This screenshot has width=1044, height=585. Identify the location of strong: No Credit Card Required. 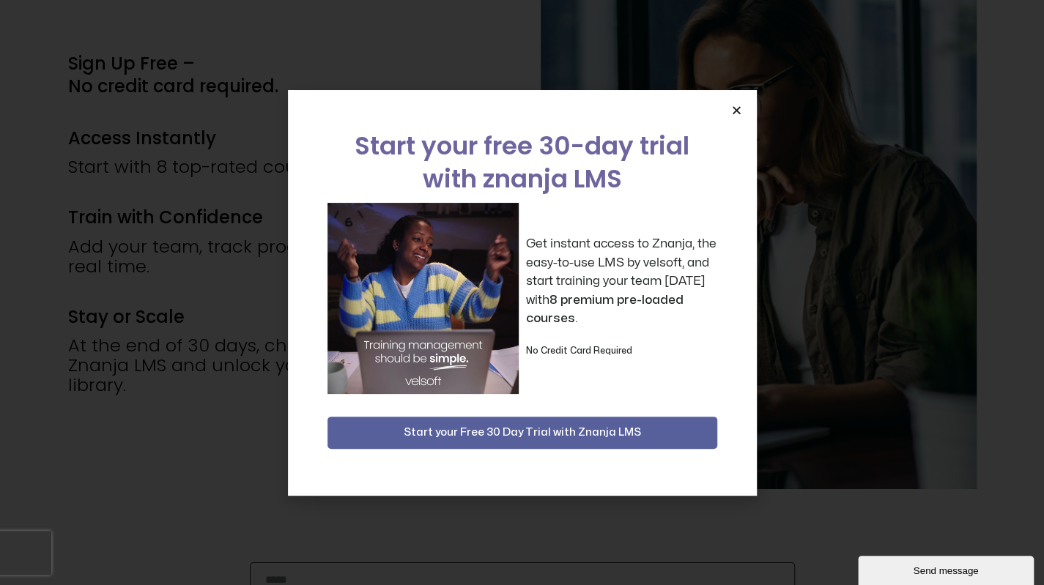
(579, 351).